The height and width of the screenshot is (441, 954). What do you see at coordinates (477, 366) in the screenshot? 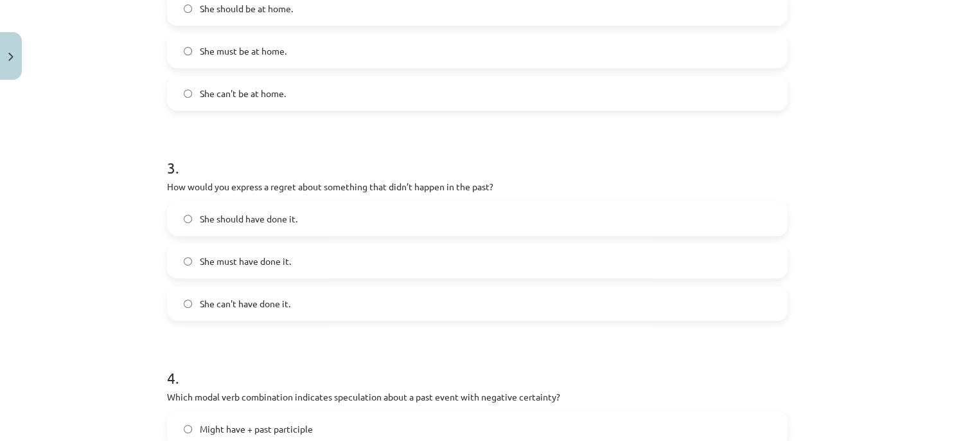
I see `h1: 4 .` at bounding box center [477, 366].